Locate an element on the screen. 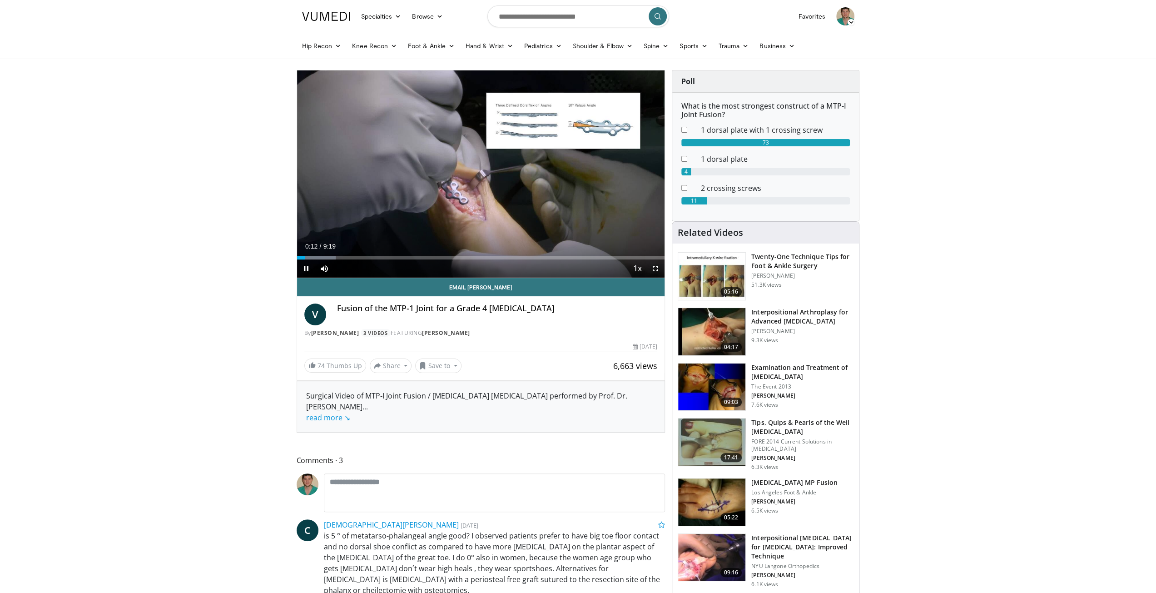  a: Favorites is located at coordinates (812, 16).